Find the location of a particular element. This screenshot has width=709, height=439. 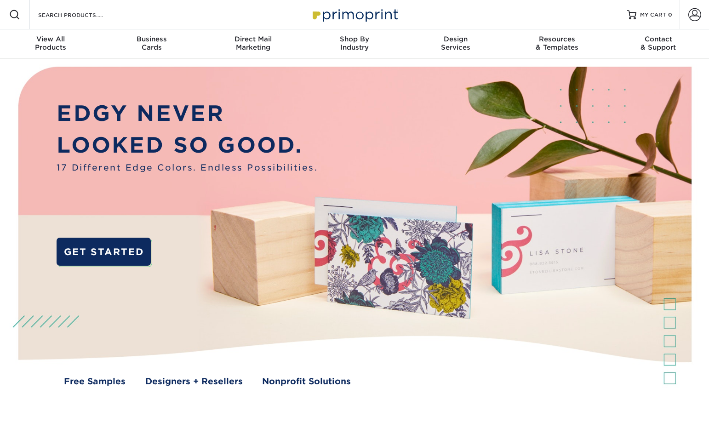

span: MY CART is located at coordinates (653, 15).